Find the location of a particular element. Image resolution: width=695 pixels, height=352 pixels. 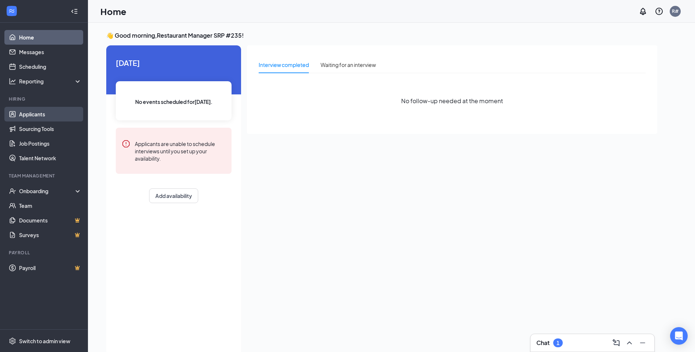

h3: Chat is located at coordinates (543, 343).